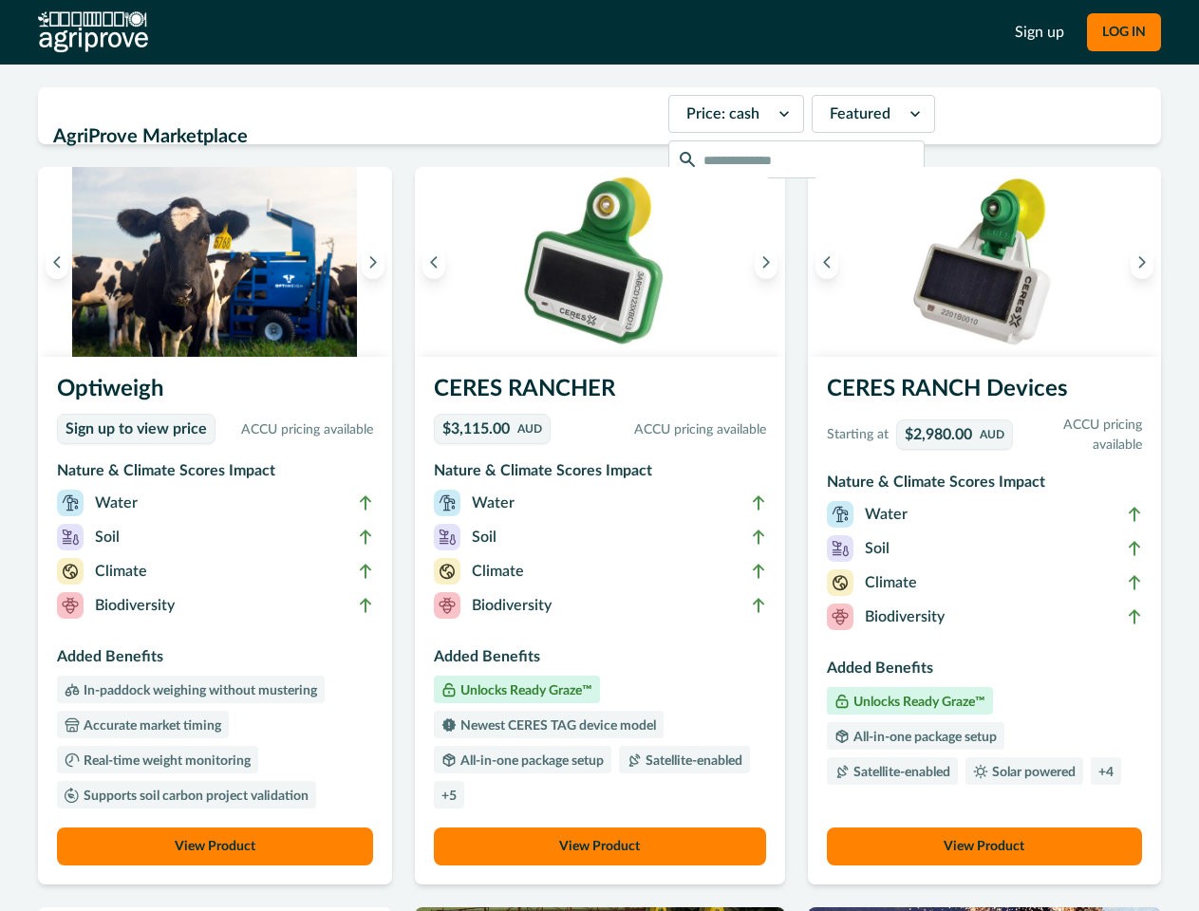 This screenshot has height=911, width=1199. Describe the element at coordinates (600, 262) in the screenshot. I see `img: A single CERES RANCHER device` at that location.